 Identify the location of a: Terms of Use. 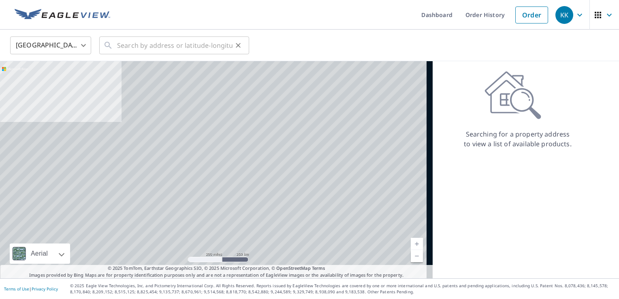
(17, 289).